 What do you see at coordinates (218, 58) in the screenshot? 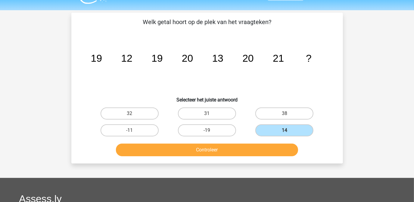
I see `tspan: 13` at bounding box center [218, 58].